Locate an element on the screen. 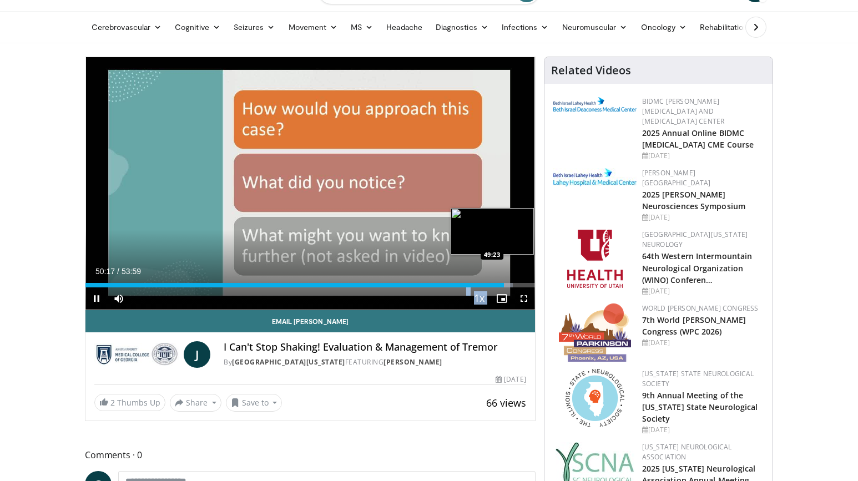 The image size is (858, 481). h4: I Can't Stop Shaking! Evaluation & Management of Tremor is located at coordinates (375, 347).